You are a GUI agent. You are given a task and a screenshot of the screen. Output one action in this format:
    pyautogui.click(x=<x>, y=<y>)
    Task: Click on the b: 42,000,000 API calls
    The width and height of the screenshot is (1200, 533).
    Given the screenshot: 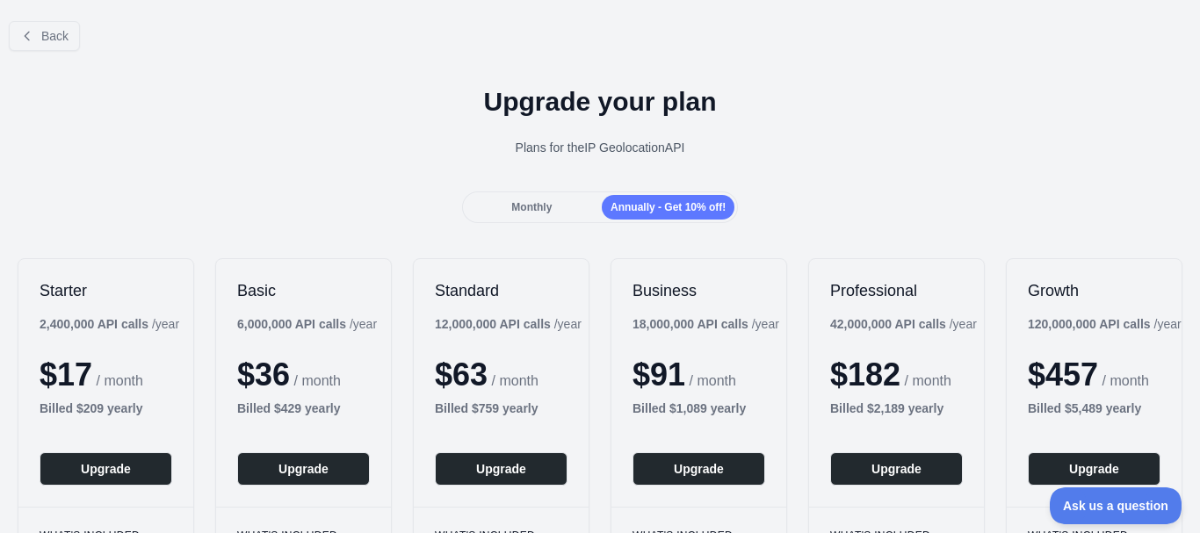 What is the action you would take?
    pyautogui.click(x=888, y=324)
    